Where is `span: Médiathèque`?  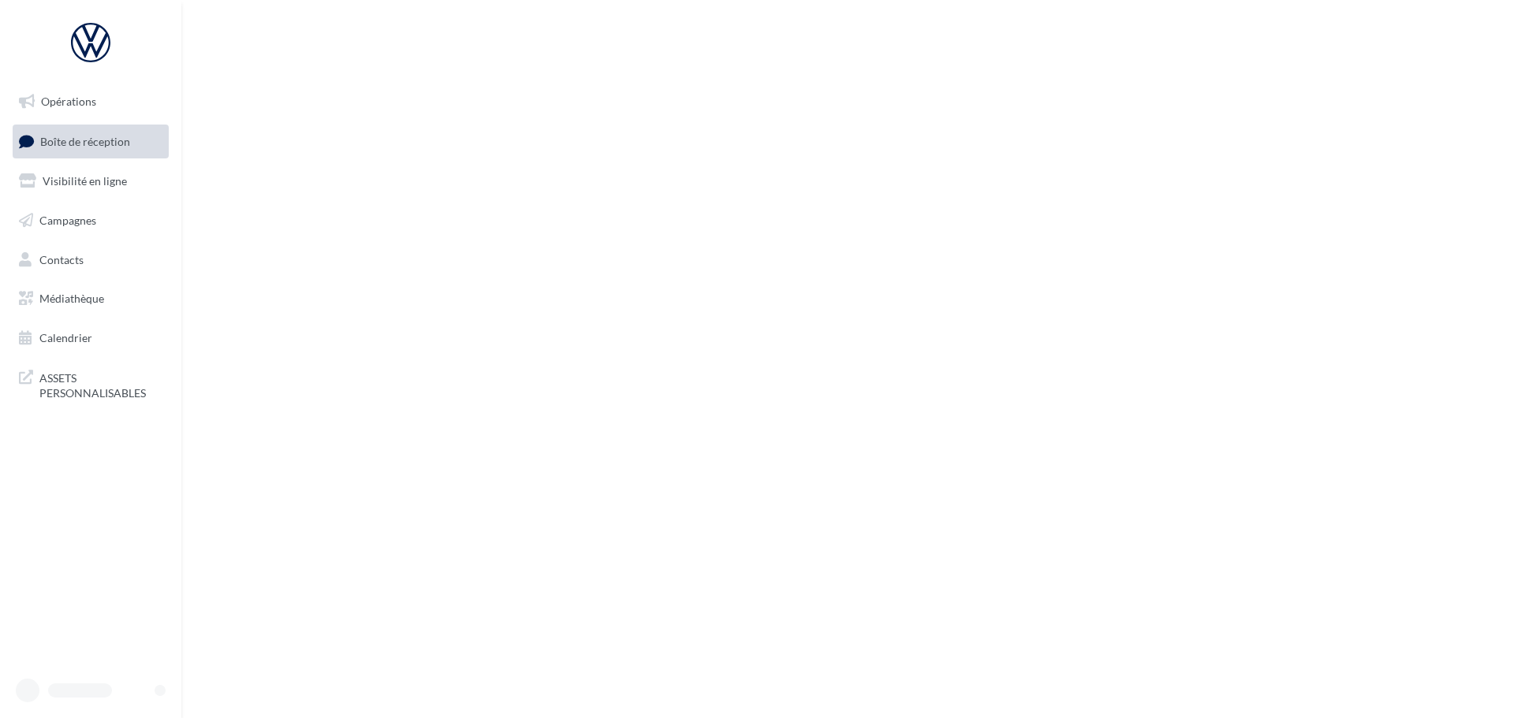
span: Médiathèque is located at coordinates (72, 298).